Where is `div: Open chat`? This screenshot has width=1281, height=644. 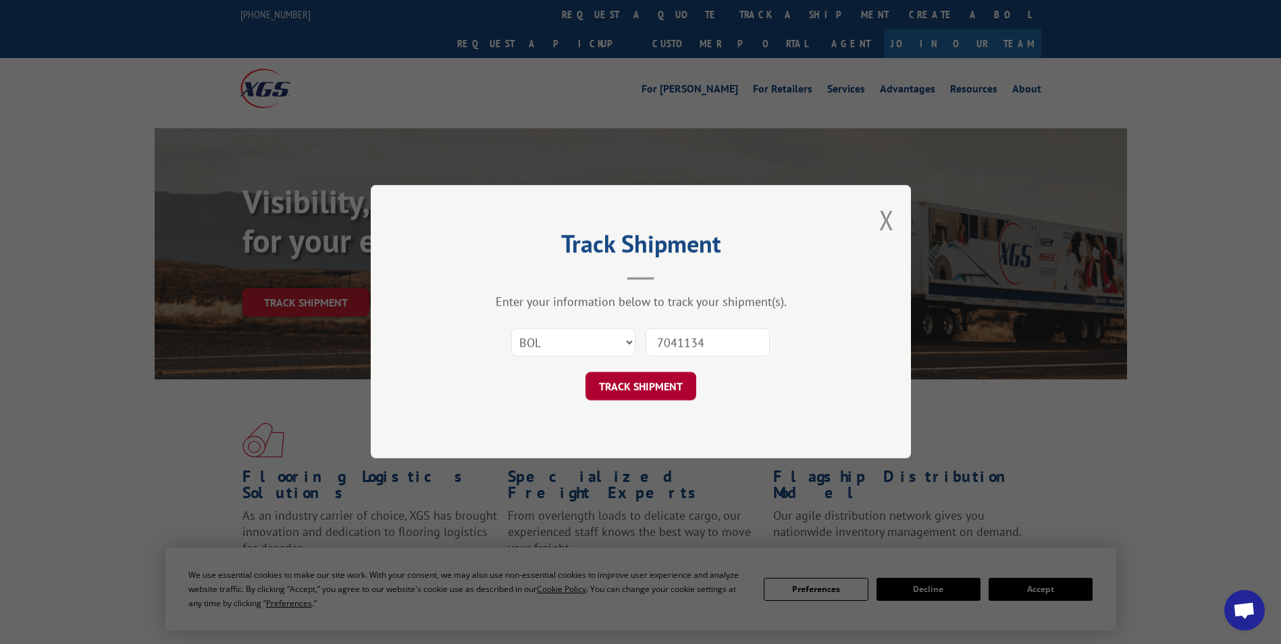 div: Open chat is located at coordinates (1245, 611).